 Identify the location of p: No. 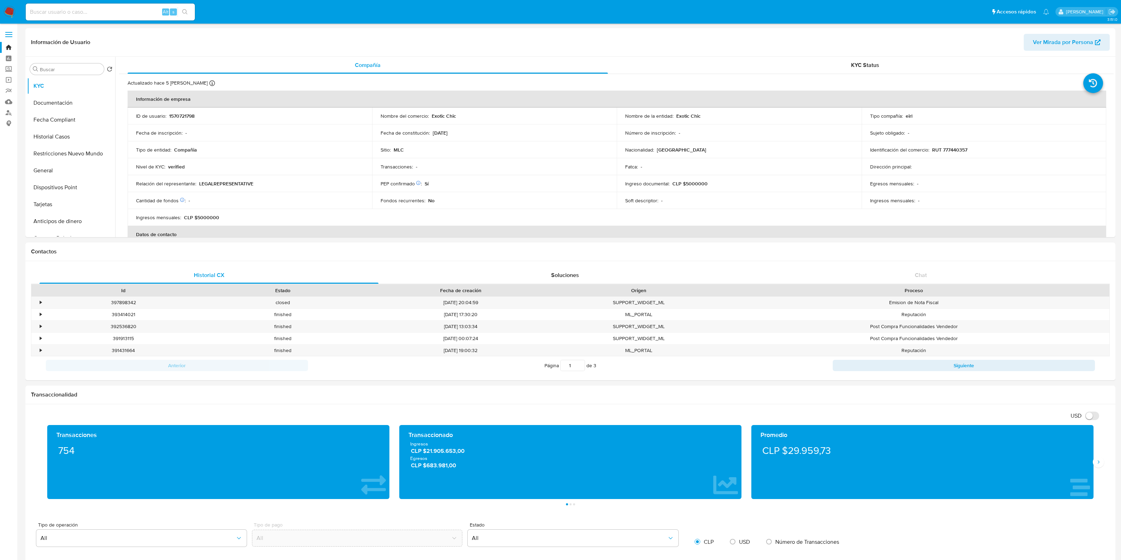
(431, 200).